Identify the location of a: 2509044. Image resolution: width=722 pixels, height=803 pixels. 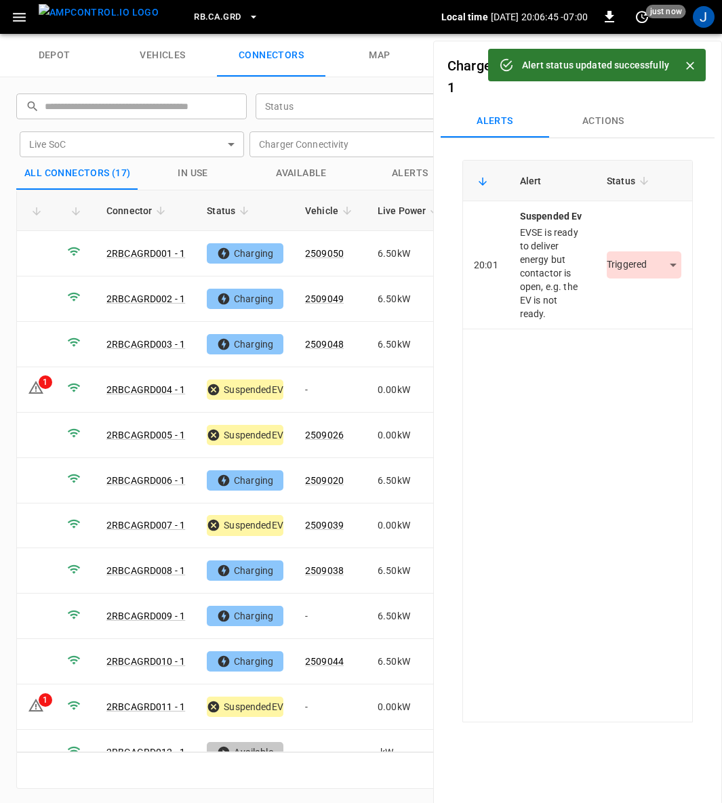
(324, 662).